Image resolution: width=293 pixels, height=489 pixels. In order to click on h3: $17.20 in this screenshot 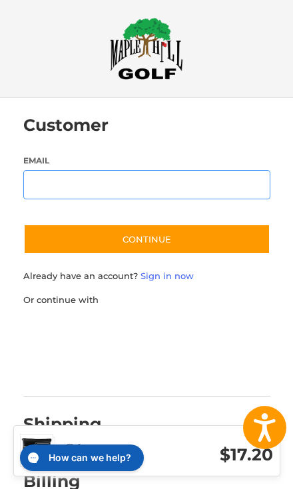, I will do `click(221, 455)`.